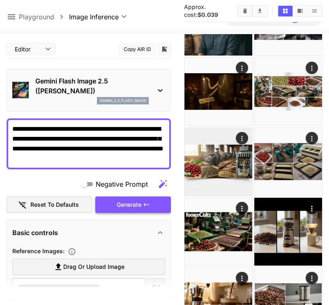 This screenshot has width=329, height=305. What do you see at coordinates (137, 49) in the screenshot?
I see `button: Copy AIR ID` at bounding box center [137, 49].